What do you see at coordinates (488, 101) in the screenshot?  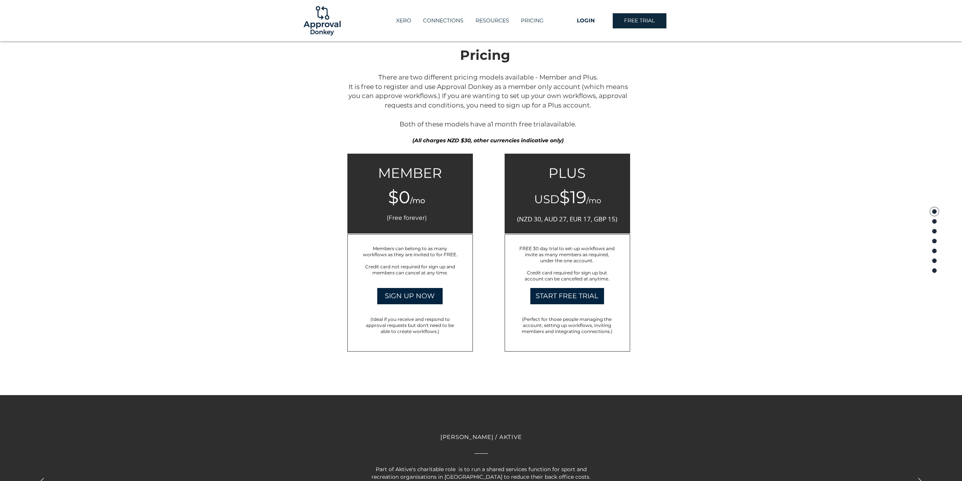 I see `span: There are two different pricing models available - Member and Plus. It is free to register and us...` at bounding box center [488, 101].